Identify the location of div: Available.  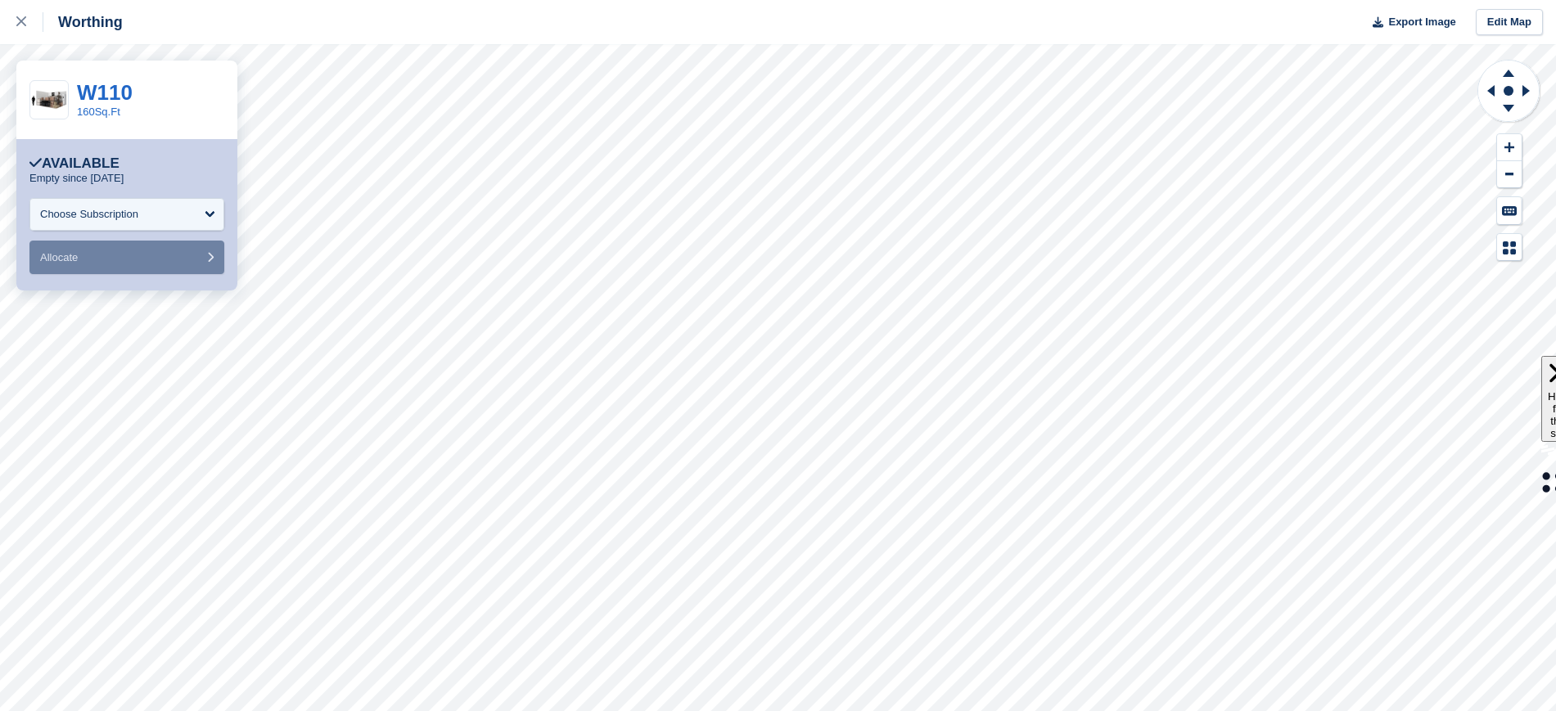
(74, 164).